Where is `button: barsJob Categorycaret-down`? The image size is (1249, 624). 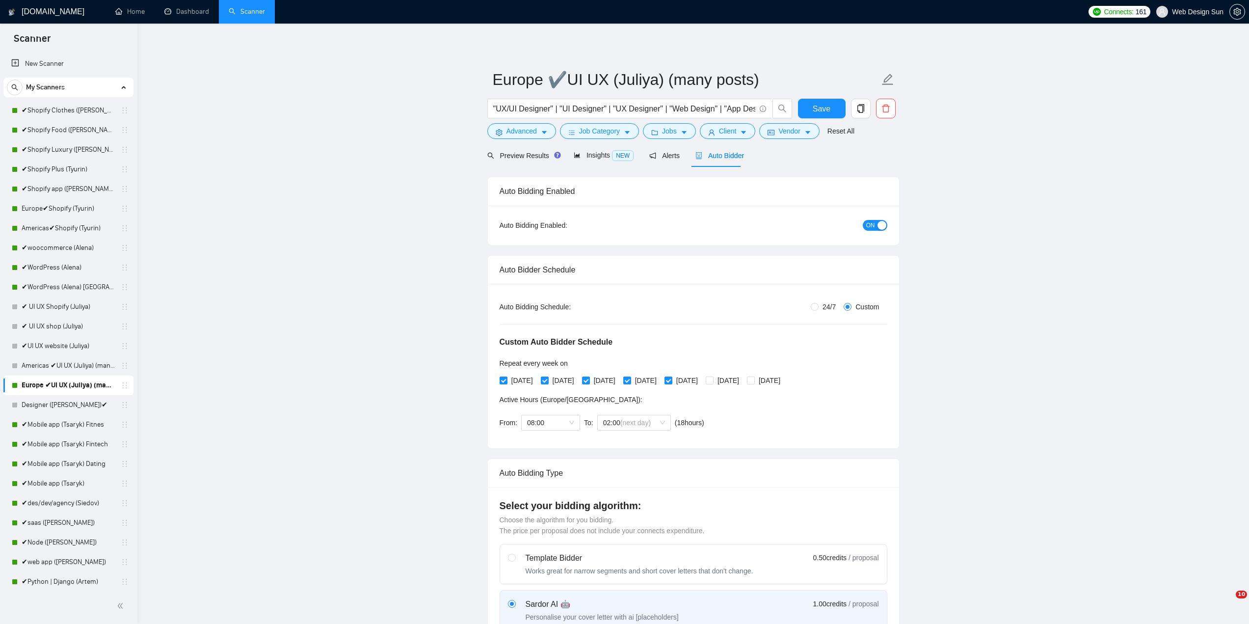
button: barsJob Categorycaret-down is located at coordinates (599, 131).